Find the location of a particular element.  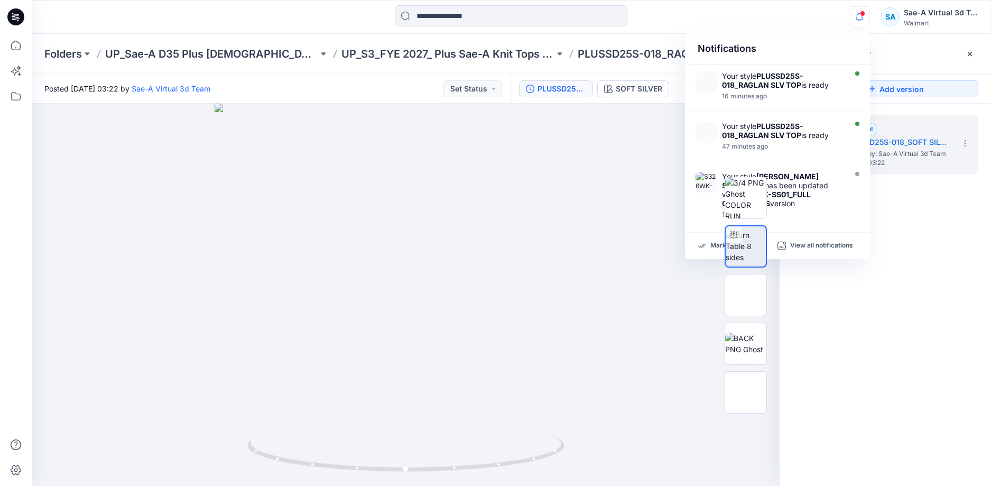

div: Notifications is located at coordinates (777, 49).